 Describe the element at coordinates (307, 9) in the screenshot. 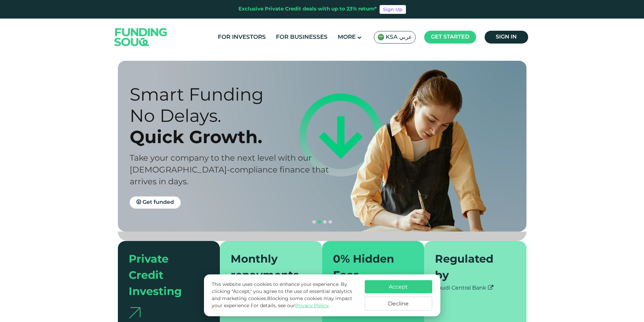

I see `div: Exclusive Private Credit deals with up to 23% return*` at that location.